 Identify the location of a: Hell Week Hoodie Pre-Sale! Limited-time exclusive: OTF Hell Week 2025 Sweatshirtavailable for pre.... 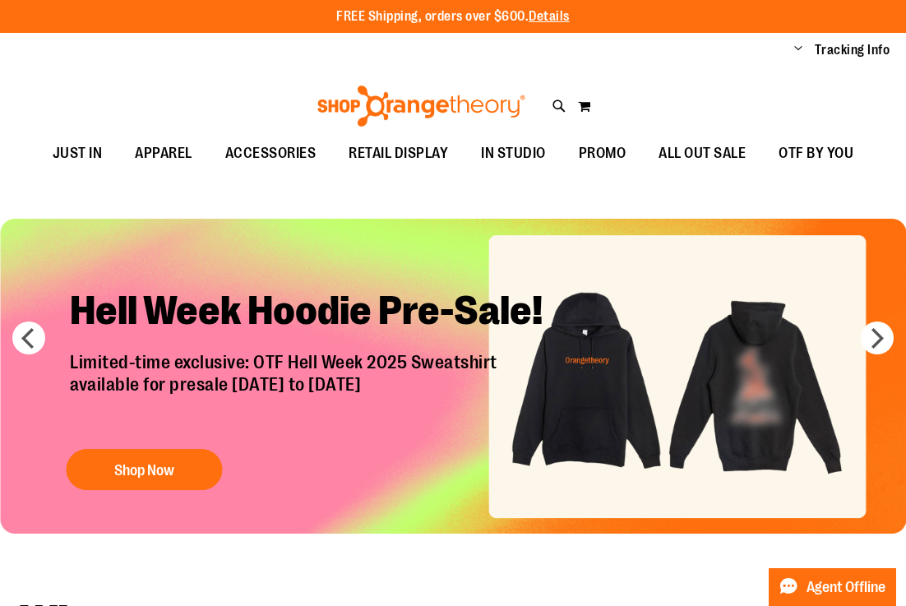
(314, 386).